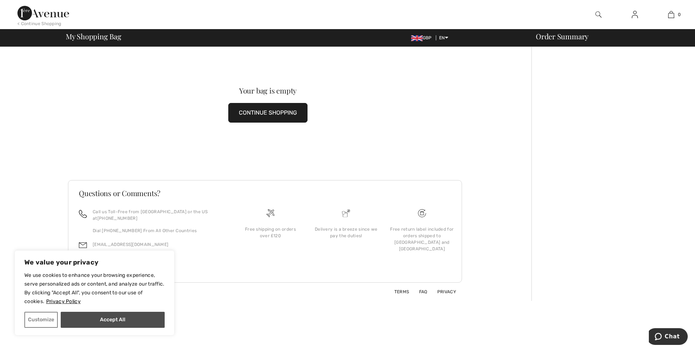 The height and width of the screenshot is (350, 695). Describe the element at coordinates (423, 38) in the screenshot. I see `span: GBP` at that location.